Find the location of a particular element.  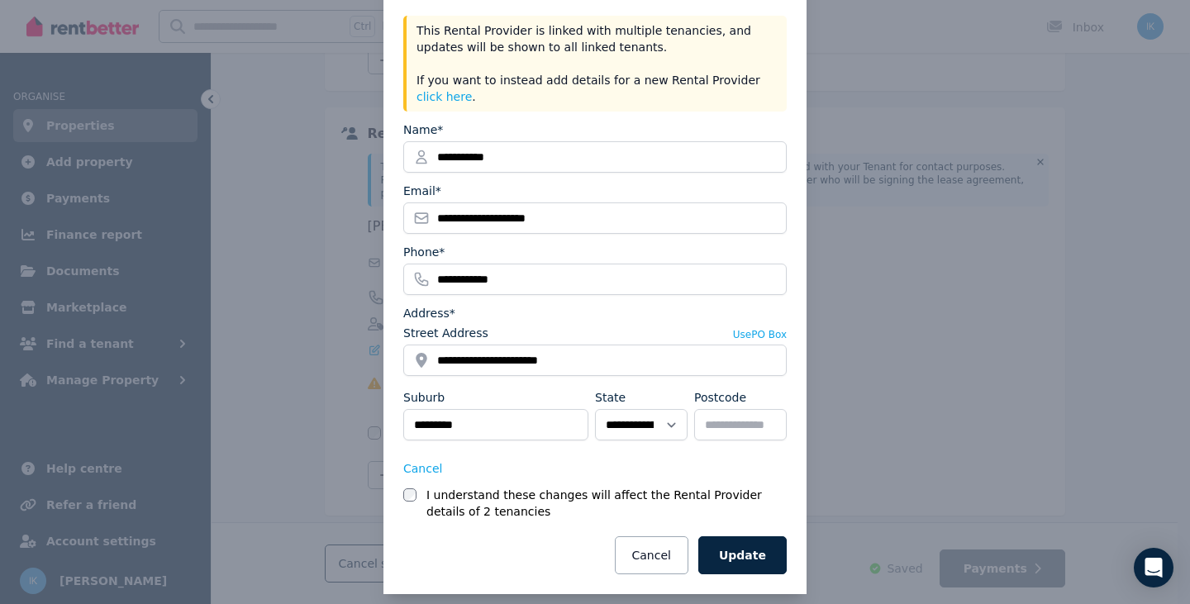

label: Postcode is located at coordinates (720, 397).